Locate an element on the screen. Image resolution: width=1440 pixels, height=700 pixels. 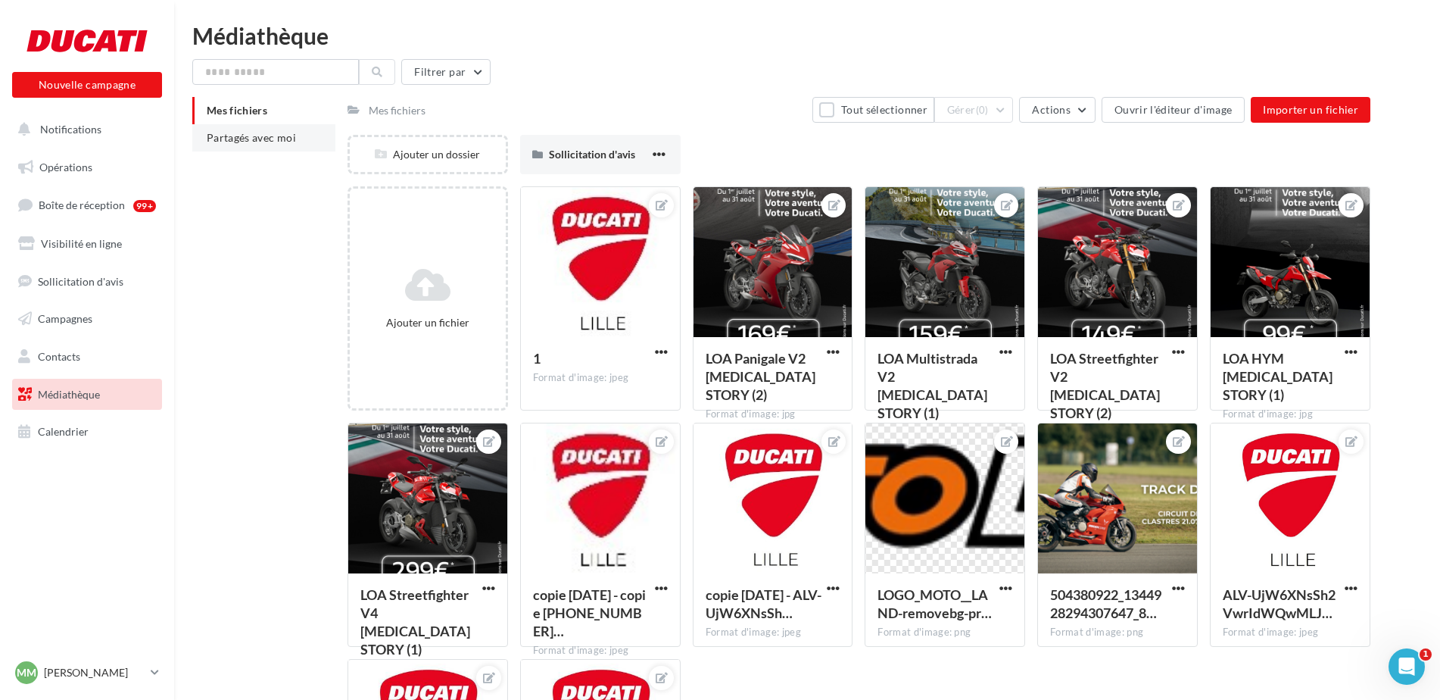
span: Contacts is located at coordinates (59, 356).